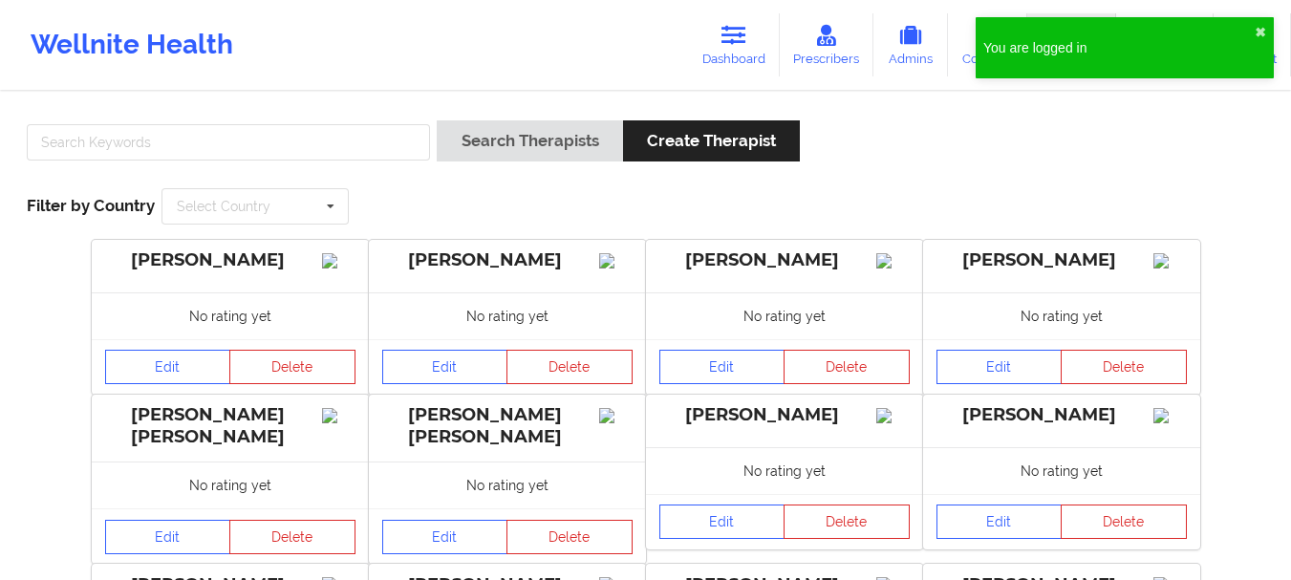 The height and width of the screenshot is (580, 1291). Describe the element at coordinates (228, 142) in the screenshot. I see `input: Search Keywords` at that location.